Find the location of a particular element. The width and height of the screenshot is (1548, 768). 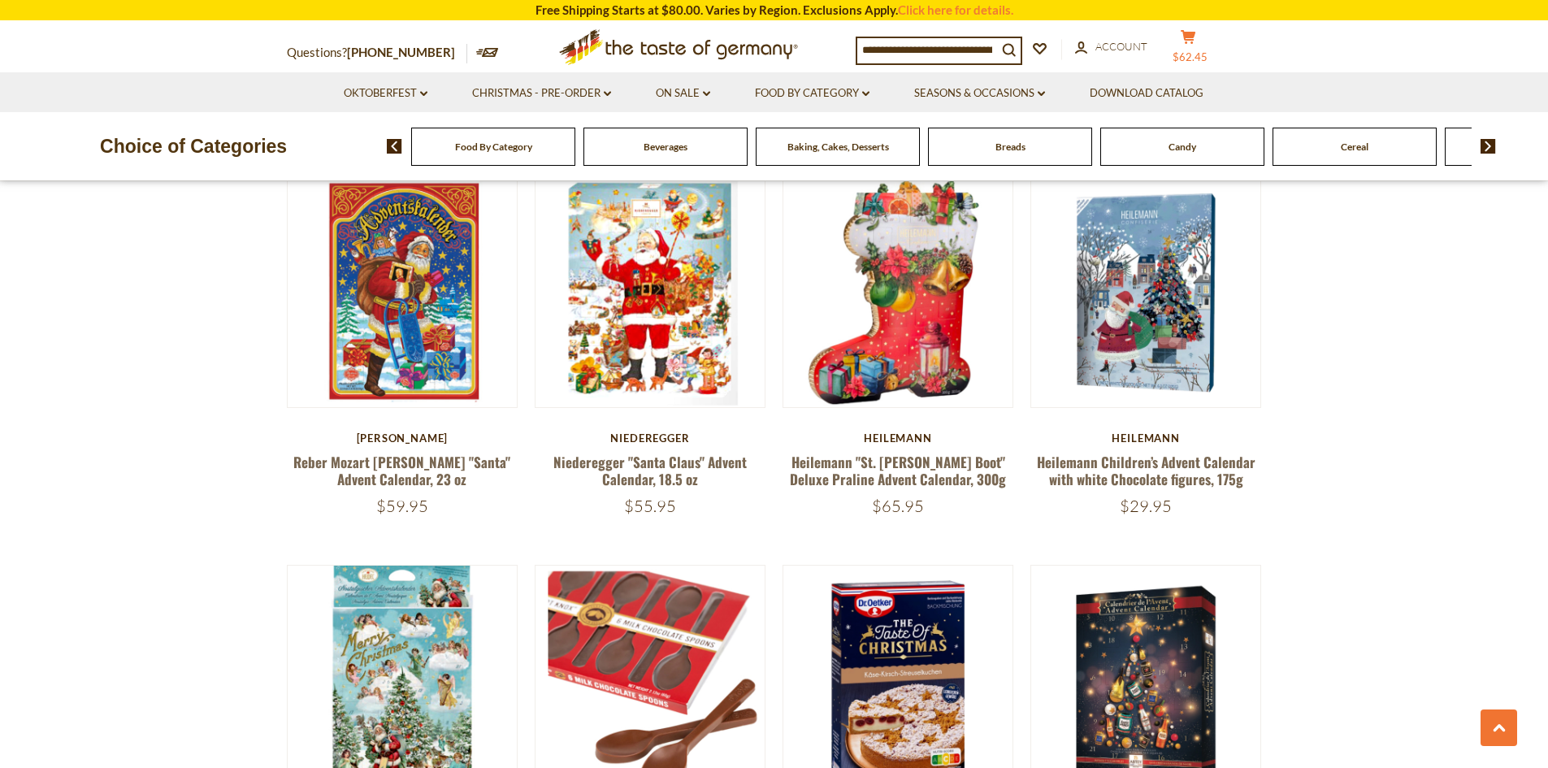

a: Candy is located at coordinates (1183, 146).